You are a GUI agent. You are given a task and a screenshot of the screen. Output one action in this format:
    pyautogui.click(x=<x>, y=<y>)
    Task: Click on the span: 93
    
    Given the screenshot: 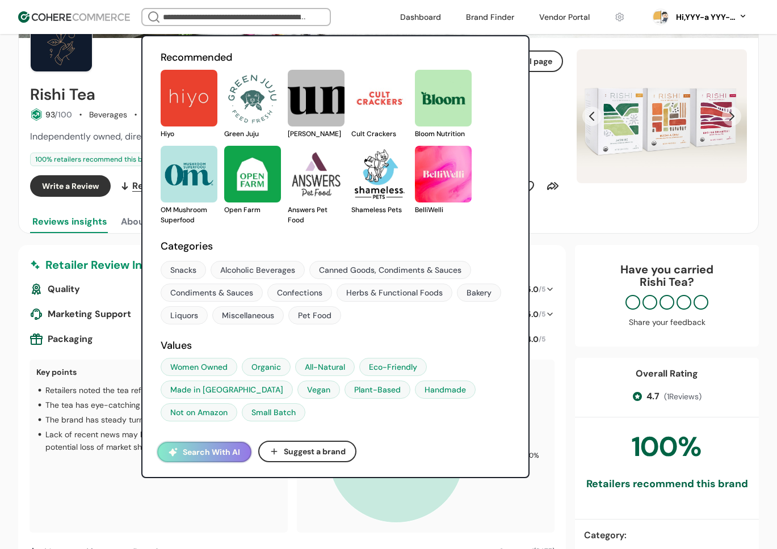 What is the action you would take?
    pyautogui.click(x=50, y=115)
    